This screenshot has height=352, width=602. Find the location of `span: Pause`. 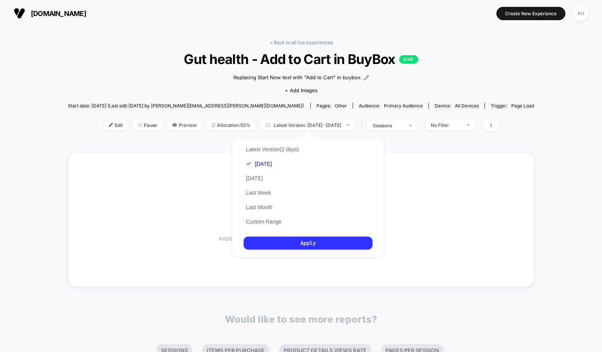

span: Pause is located at coordinates (147, 125).